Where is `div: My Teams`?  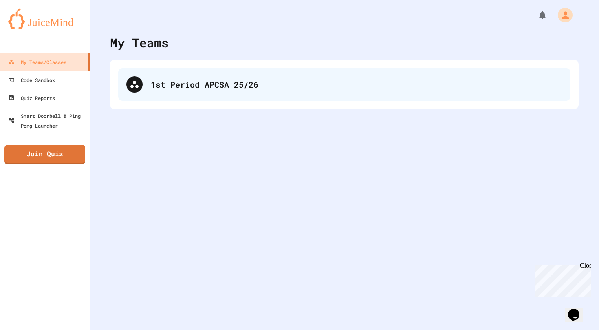
div: My Teams is located at coordinates (139, 42).